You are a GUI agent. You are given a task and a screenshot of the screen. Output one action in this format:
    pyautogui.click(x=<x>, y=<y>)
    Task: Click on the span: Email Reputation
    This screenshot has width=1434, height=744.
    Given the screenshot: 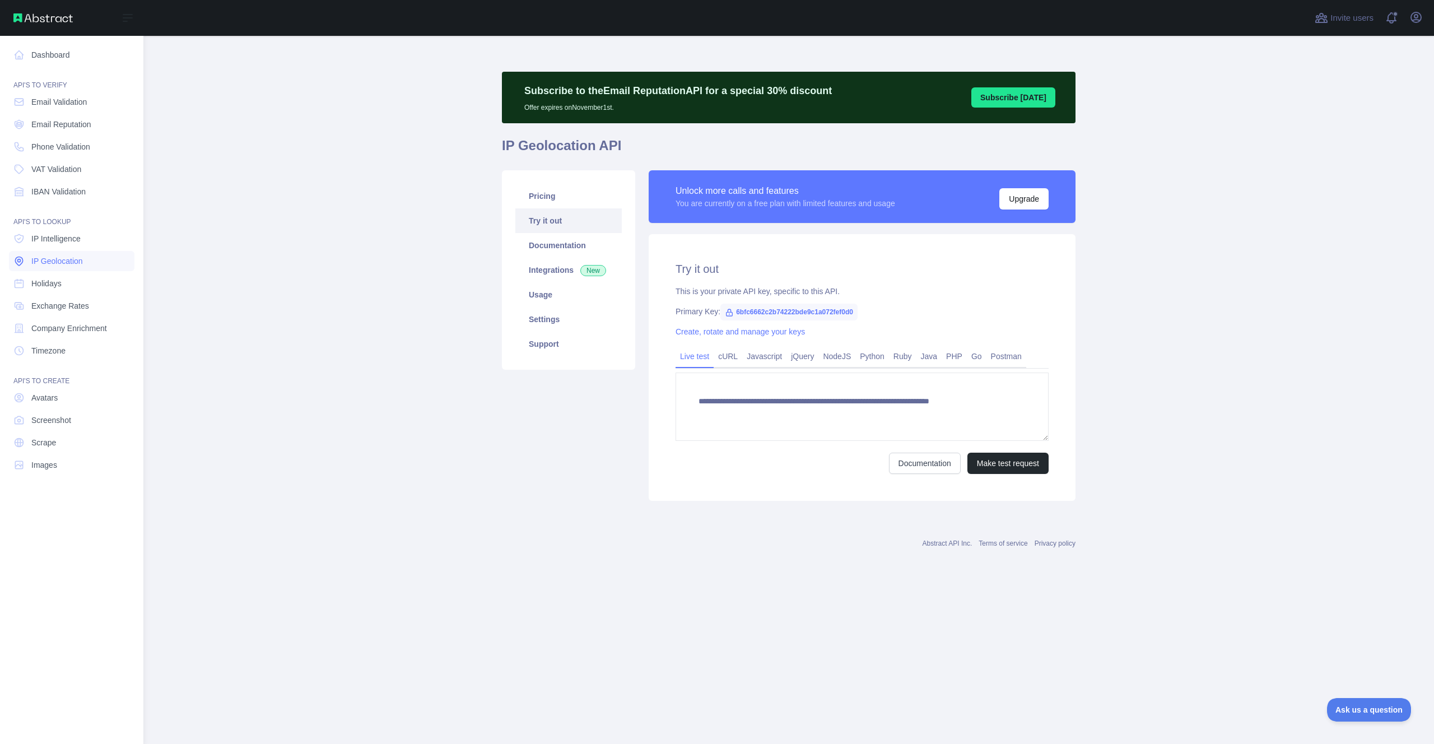 What is the action you would take?
    pyautogui.click(x=61, y=124)
    